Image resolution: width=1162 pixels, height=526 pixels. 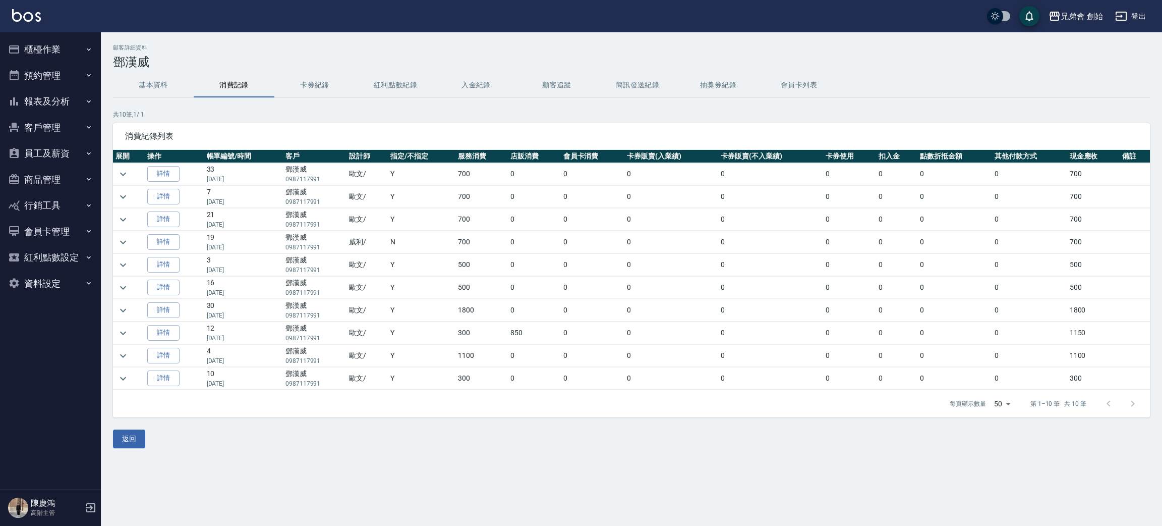 What do you see at coordinates (50, 153) in the screenshot?
I see `button: 員工及薪資` at bounding box center [50, 153].